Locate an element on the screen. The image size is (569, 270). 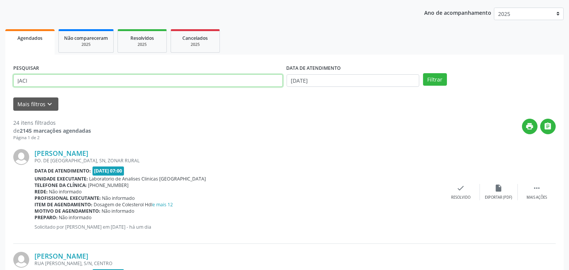
b: Telefone da clínica: is located at coordinates (61, 185).